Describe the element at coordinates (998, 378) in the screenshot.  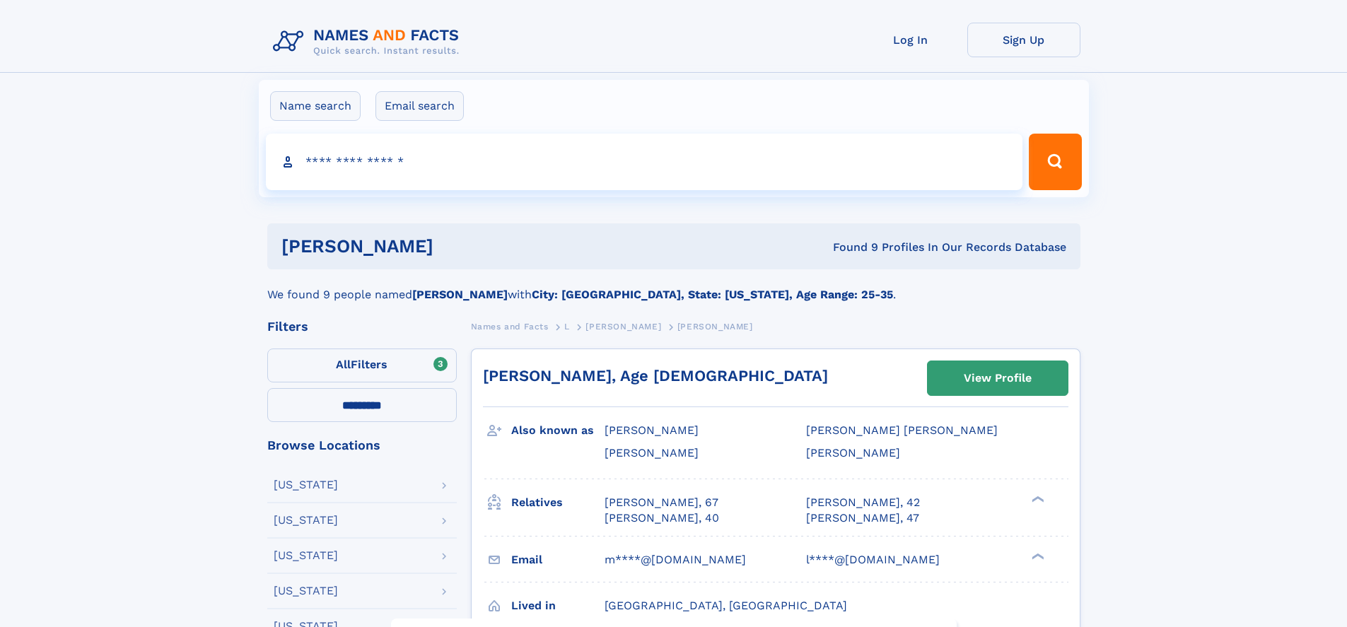
I see `a: View Profile` at that location.